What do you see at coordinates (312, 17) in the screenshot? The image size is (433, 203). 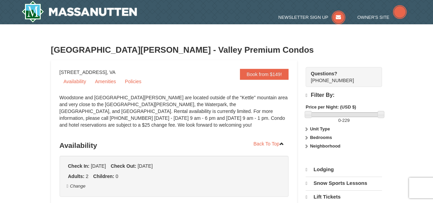 I see `a: Newsletter Sign Up` at bounding box center [312, 17].